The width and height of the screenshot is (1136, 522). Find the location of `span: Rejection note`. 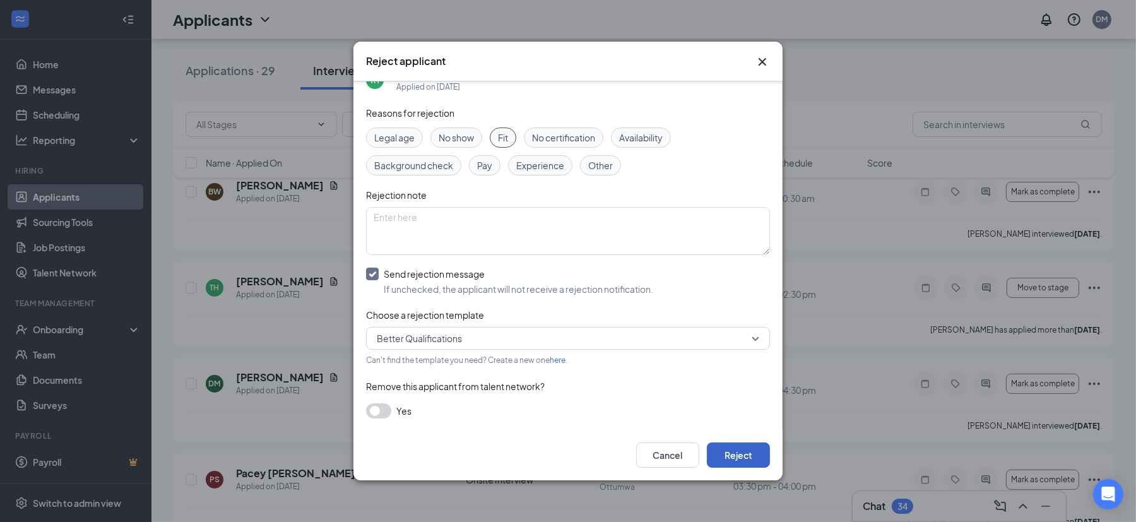

span: Rejection note is located at coordinates (396, 195).